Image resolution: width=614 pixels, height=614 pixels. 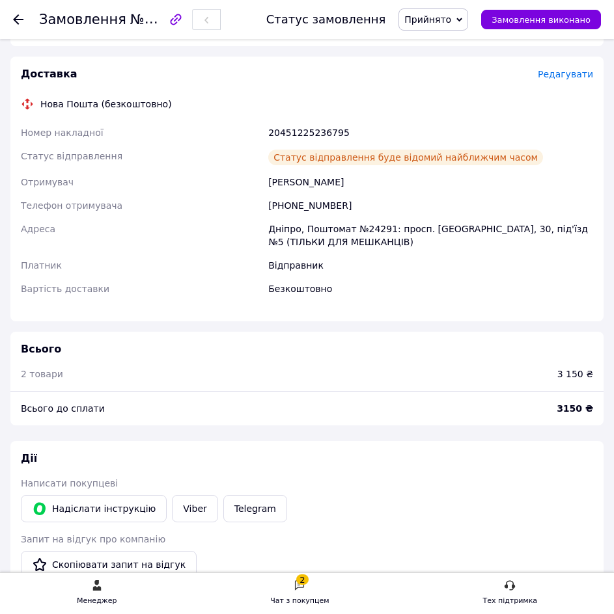 I want to click on span: Вартість доставки, so click(x=65, y=289).